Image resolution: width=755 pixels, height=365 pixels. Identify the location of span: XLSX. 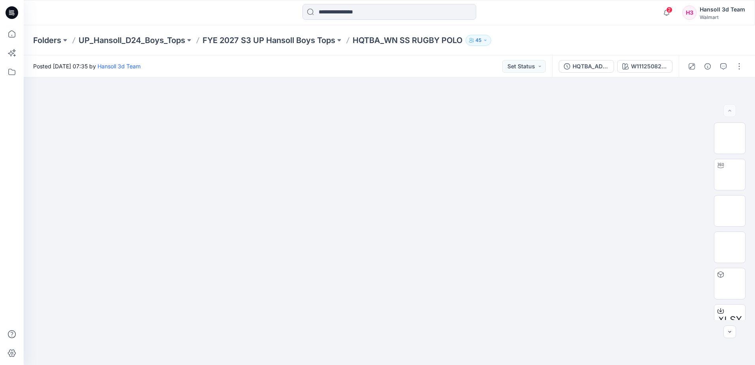
(730, 320).